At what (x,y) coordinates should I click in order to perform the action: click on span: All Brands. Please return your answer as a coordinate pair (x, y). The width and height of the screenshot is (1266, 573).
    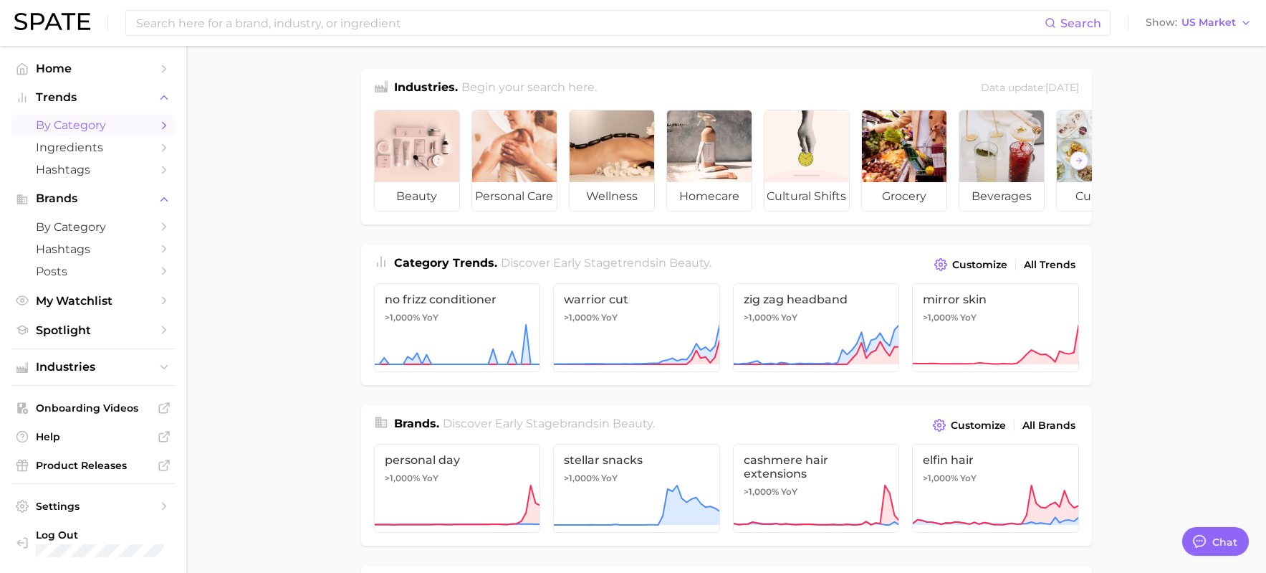
    Looking at the image, I should click on (1049, 425).